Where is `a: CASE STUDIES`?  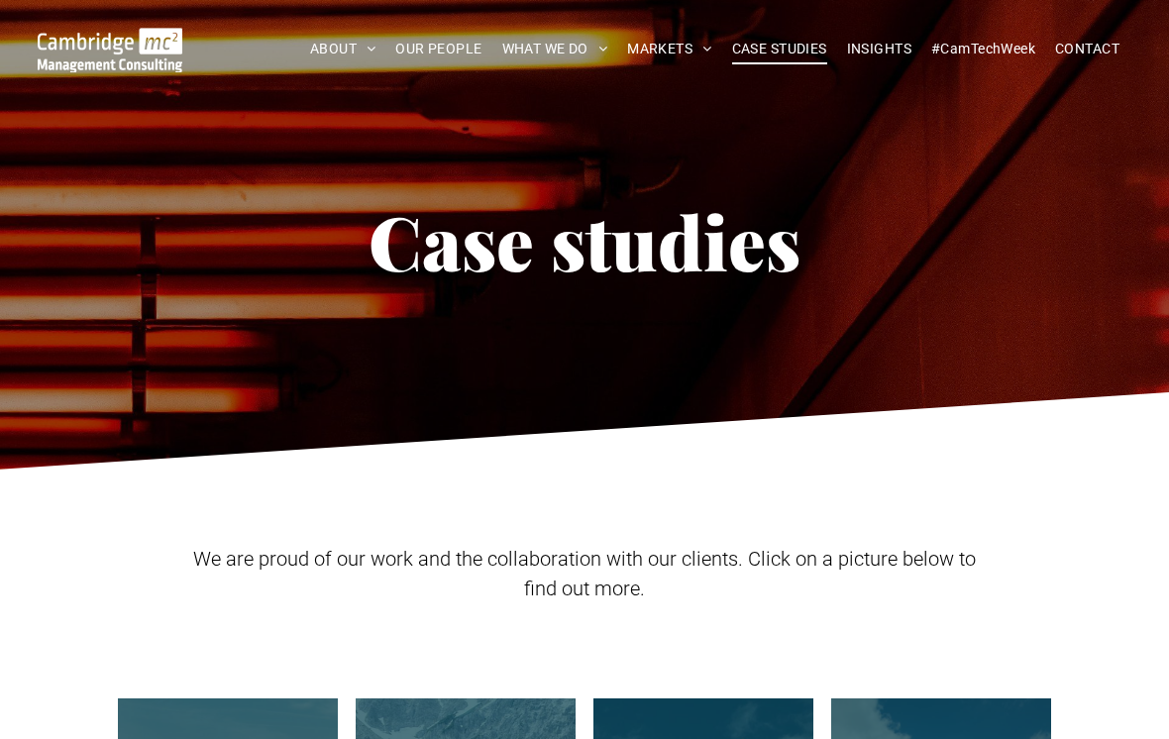
a: CASE STUDIES is located at coordinates (780, 49).